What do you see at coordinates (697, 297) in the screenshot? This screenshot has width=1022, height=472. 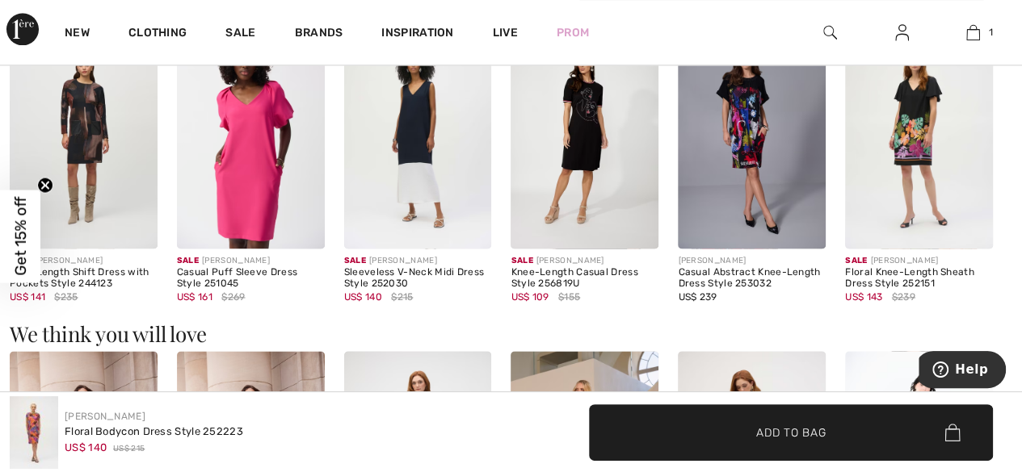 I see `span: US$ 239` at bounding box center [697, 297].